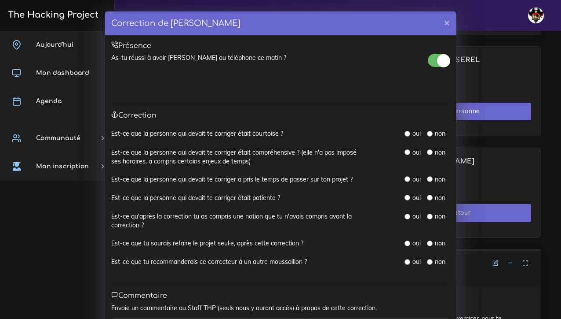 The height and width of the screenshot is (319, 561). I want to click on h5: Présence, so click(281, 46).